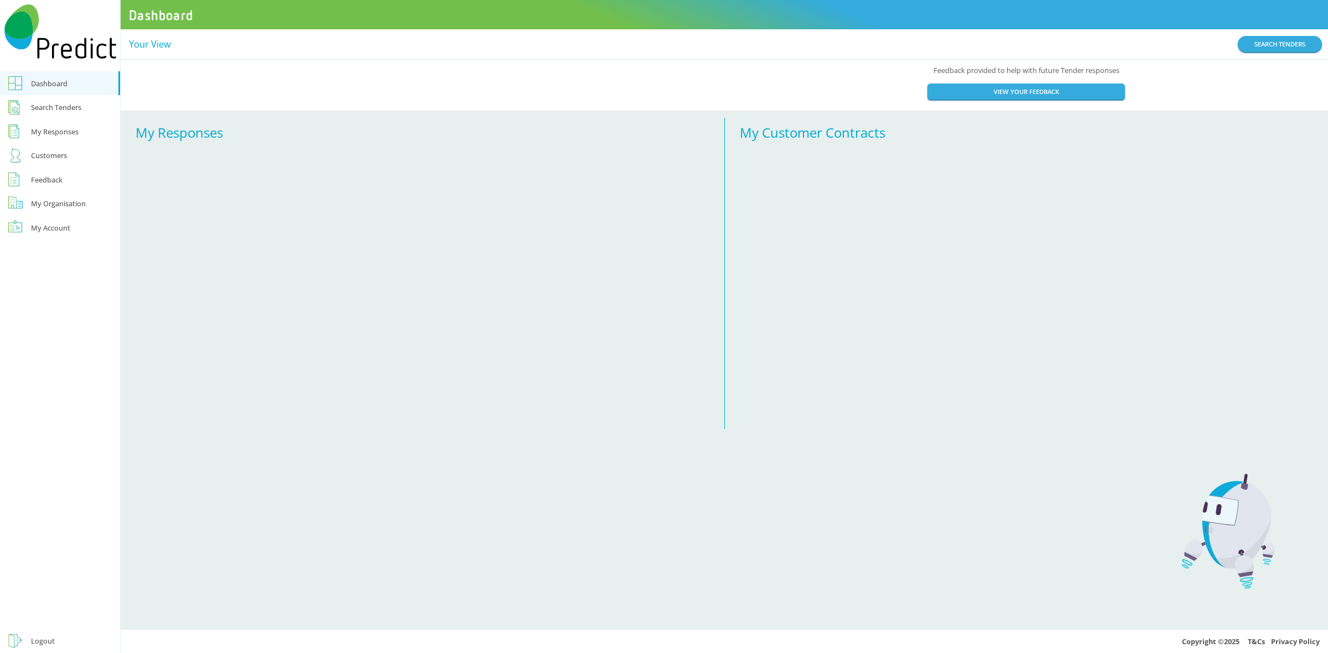 The width and height of the screenshot is (1328, 653). I want to click on span: My Customer Contracts, so click(812, 132).